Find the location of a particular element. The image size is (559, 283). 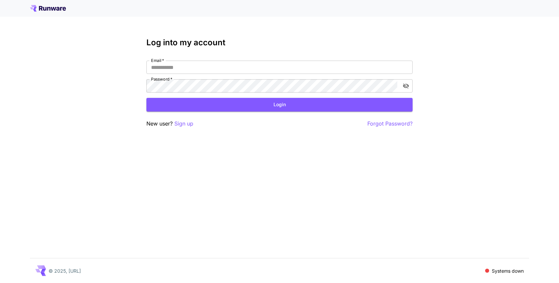

button: Forgot Password? is located at coordinates (390, 123).